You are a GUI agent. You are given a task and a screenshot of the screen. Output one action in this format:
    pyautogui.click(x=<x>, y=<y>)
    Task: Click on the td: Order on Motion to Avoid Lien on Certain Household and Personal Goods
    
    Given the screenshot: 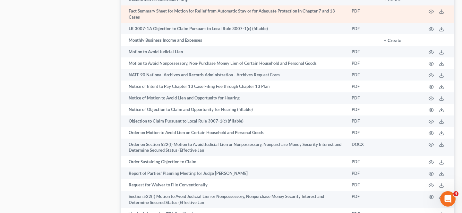 What is the action you would take?
    pyautogui.click(x=233, y=133)
    